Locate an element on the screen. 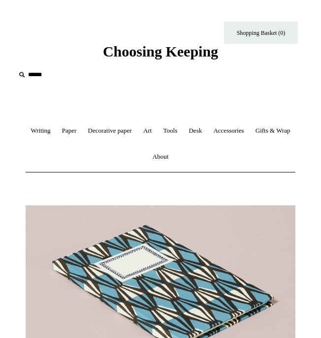 The height and width of the screenshot is (338, 321). a: About is located at coordinates (160, 157).